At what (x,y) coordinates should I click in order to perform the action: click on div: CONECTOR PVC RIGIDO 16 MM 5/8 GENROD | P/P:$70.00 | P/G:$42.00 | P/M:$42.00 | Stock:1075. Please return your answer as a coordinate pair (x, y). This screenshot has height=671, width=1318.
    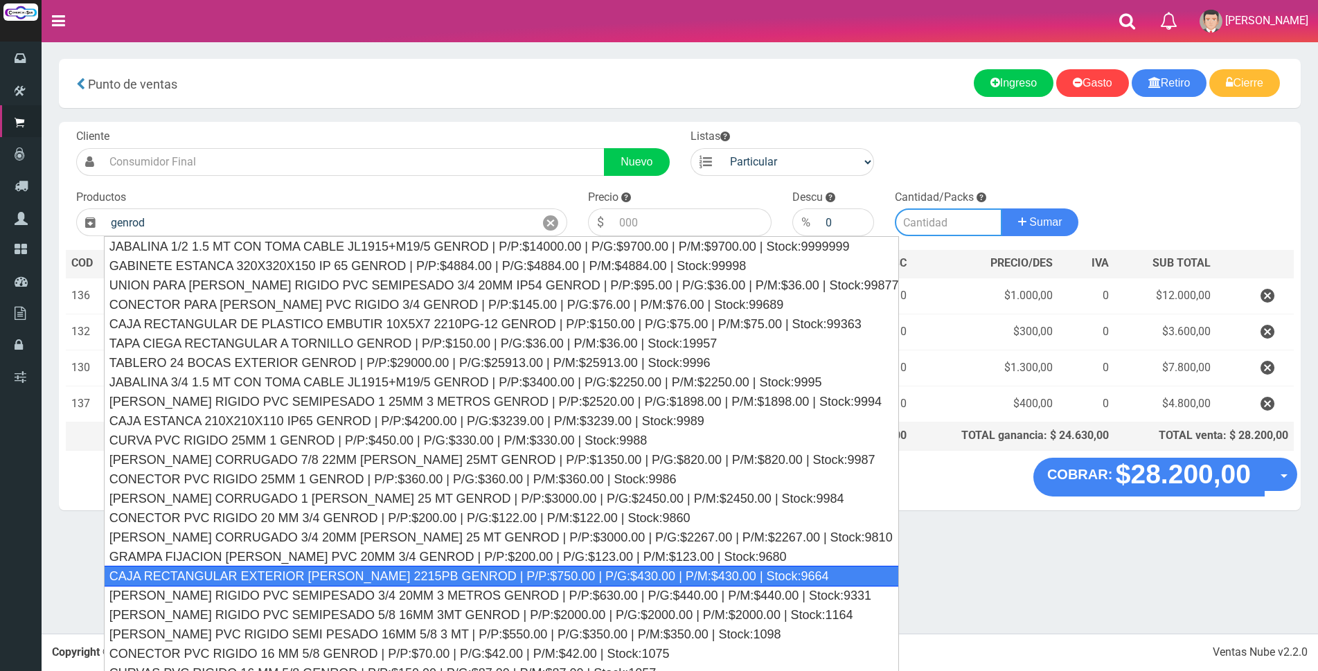
    Looking at the image, I should click on (502, 654).